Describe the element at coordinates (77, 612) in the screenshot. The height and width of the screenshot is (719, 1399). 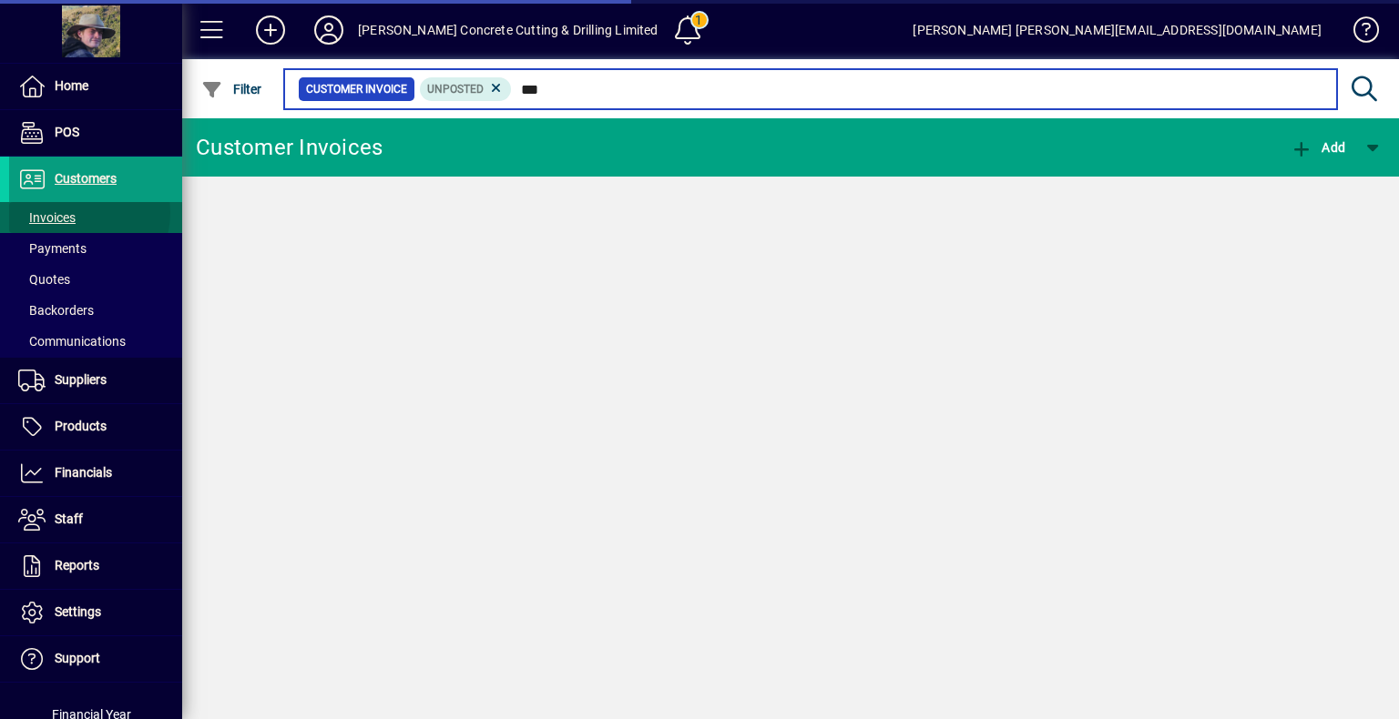
I see `span: Settings` at that location.